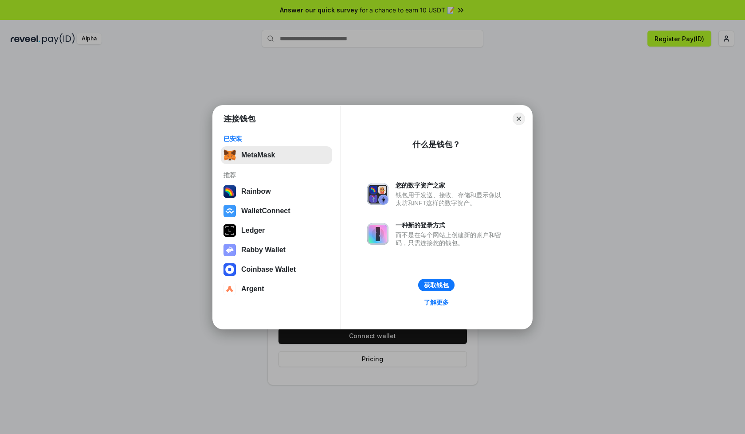 The height and width of the screenshot is (434, 745). I want to click on button: Rainbow, so click(276, 191).